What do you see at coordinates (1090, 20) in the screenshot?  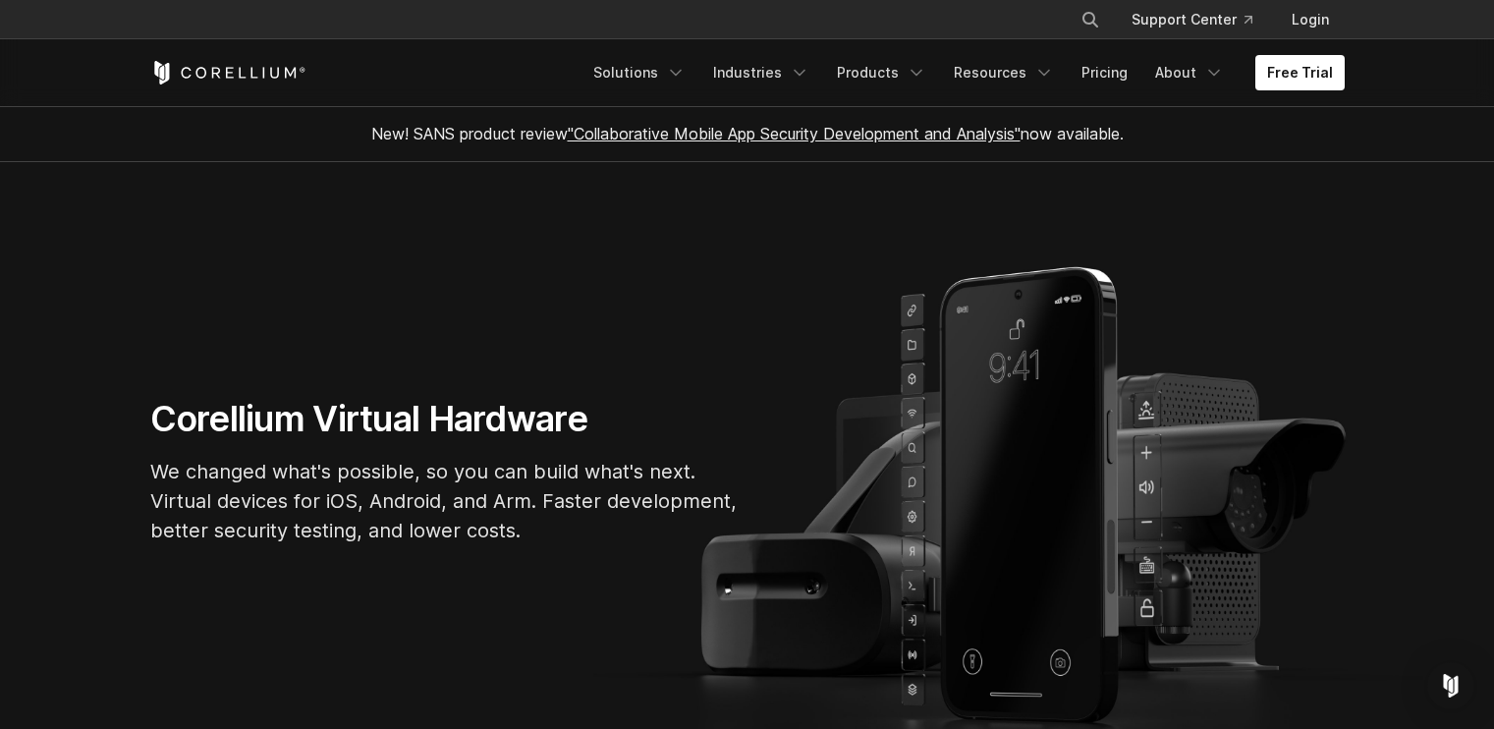 I see `button: Search` at bounding box center [1090, 20].